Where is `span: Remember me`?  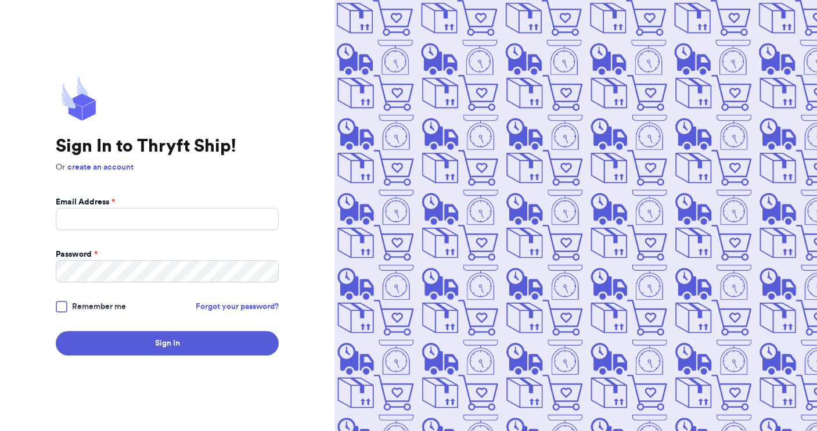
span: Remember me is located at coordinates (99, 307).